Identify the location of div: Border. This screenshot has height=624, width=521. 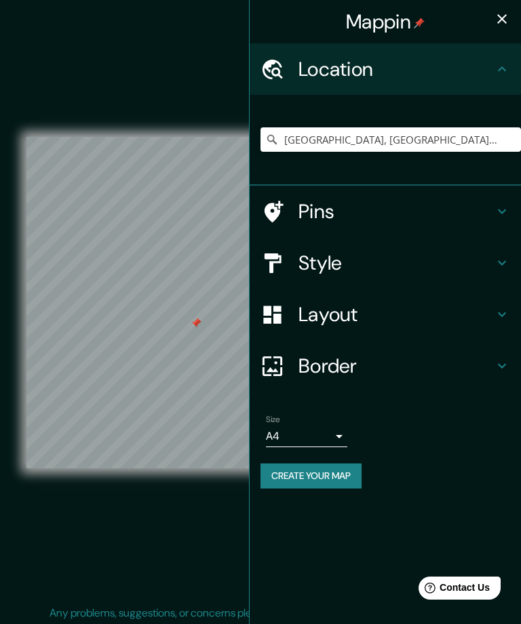
(385, 366).